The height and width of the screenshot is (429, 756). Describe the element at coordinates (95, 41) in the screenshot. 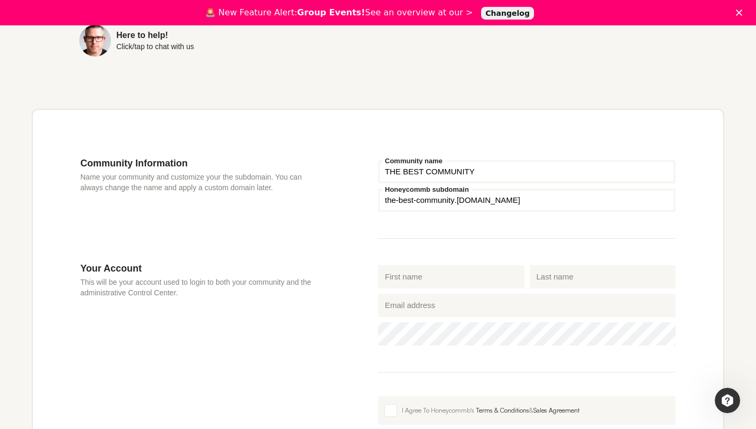

I see `img: Sean` at that location.